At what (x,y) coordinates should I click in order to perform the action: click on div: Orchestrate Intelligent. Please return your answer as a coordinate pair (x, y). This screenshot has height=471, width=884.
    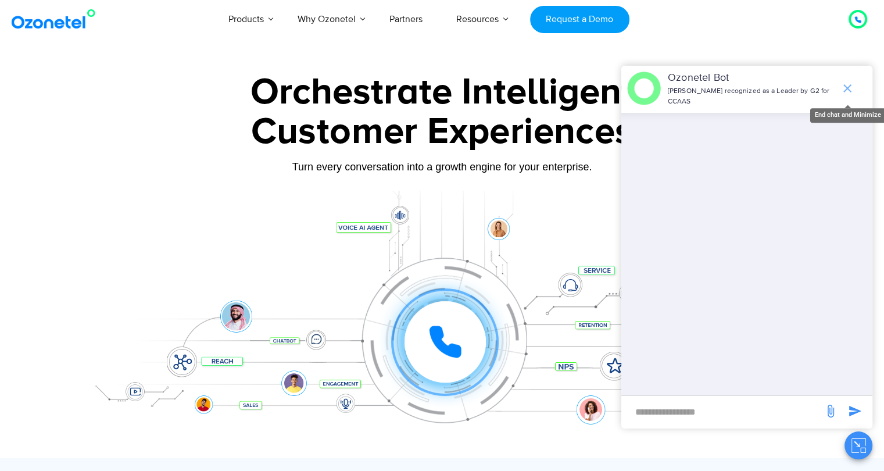
    Looking at the image, I should click on (442, 92).